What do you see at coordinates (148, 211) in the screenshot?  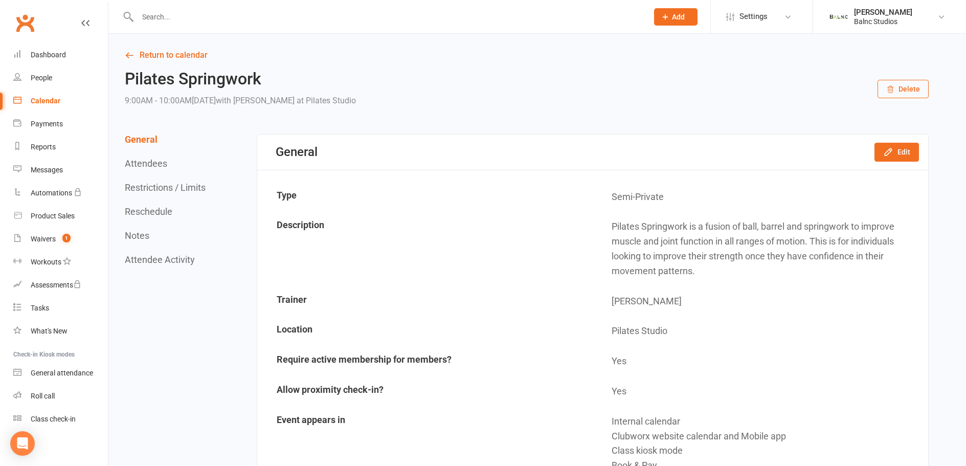 I see `button: Reschedule` at bounding box center [148, 211].